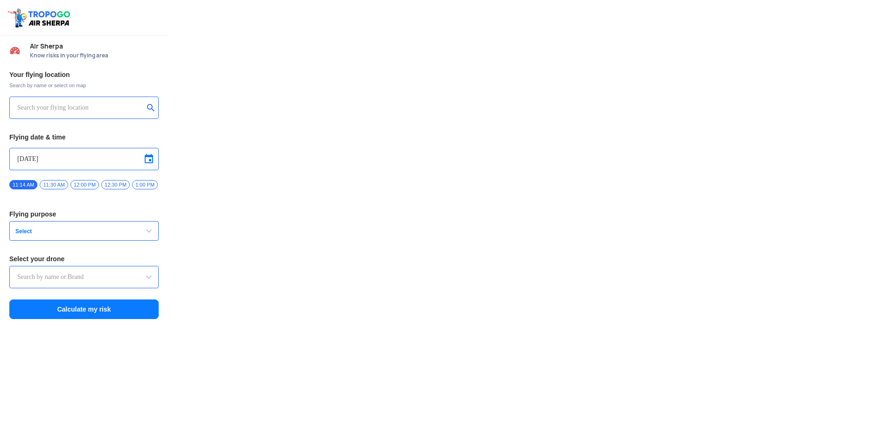 This screenshot has height=424, width=890. What do you see at coordinates (94, 56) in the screenshot?
I see `span: Know risks in your flying area` at bounding box center [94, 56].